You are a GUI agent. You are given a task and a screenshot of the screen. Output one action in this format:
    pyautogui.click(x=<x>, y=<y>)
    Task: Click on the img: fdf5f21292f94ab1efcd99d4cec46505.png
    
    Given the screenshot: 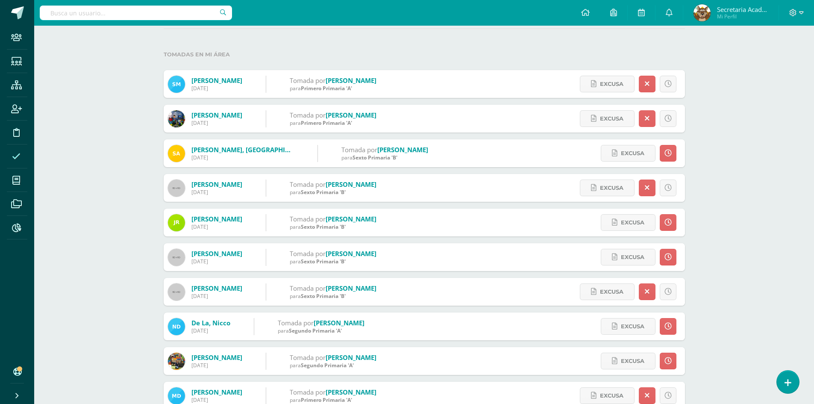 What is the action you would take?
    pyautogui.click(x=176, y=361)
    